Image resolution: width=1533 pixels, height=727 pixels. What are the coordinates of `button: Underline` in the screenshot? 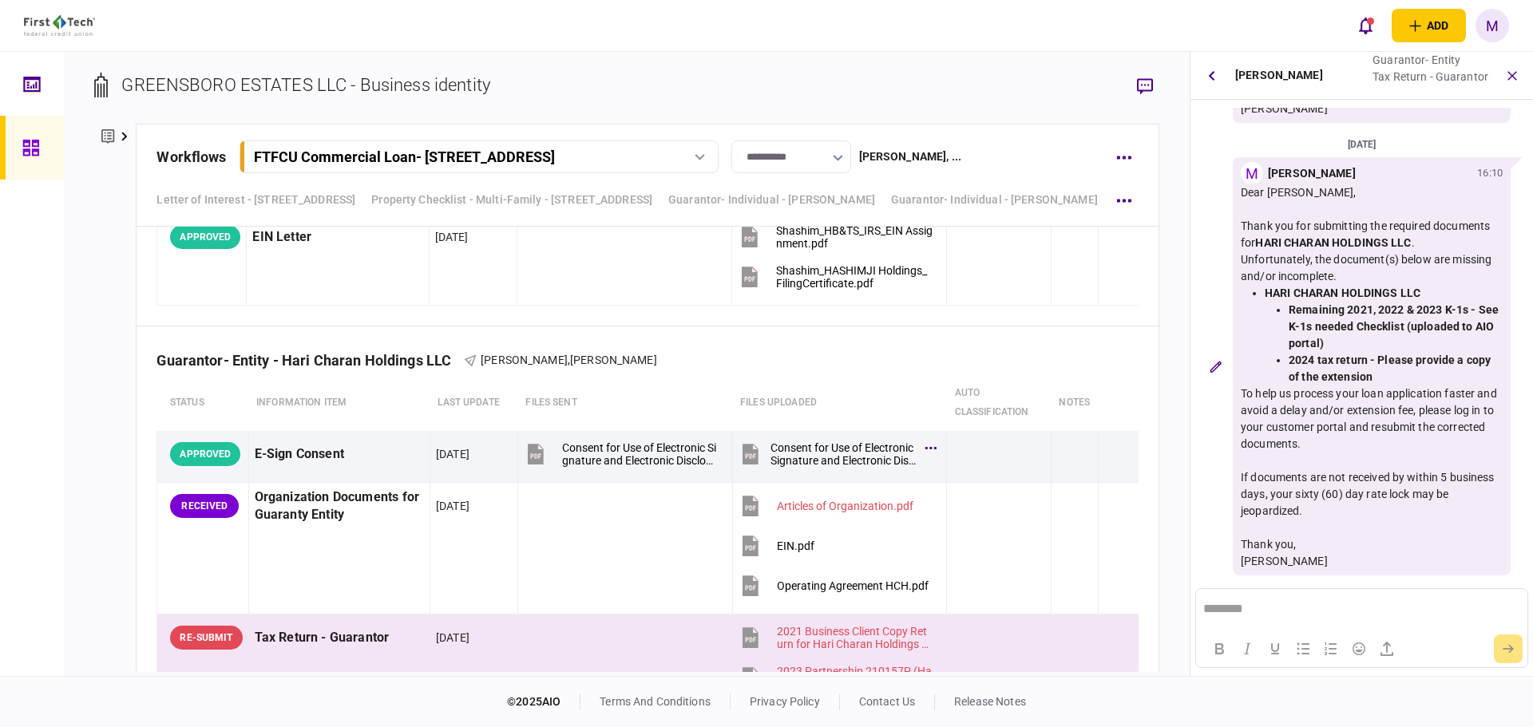 It's located at (1275, 649).